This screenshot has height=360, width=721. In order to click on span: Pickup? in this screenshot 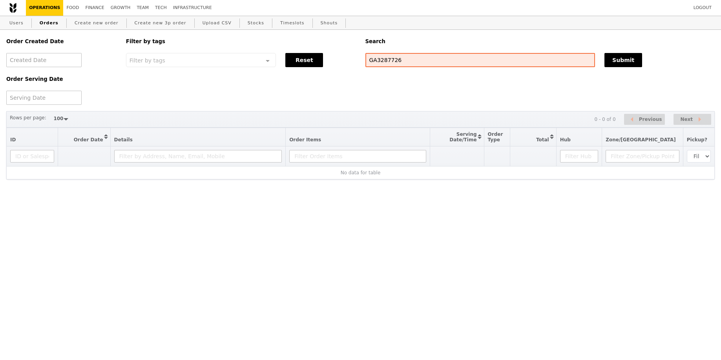, I will do `click(697, 140)`.